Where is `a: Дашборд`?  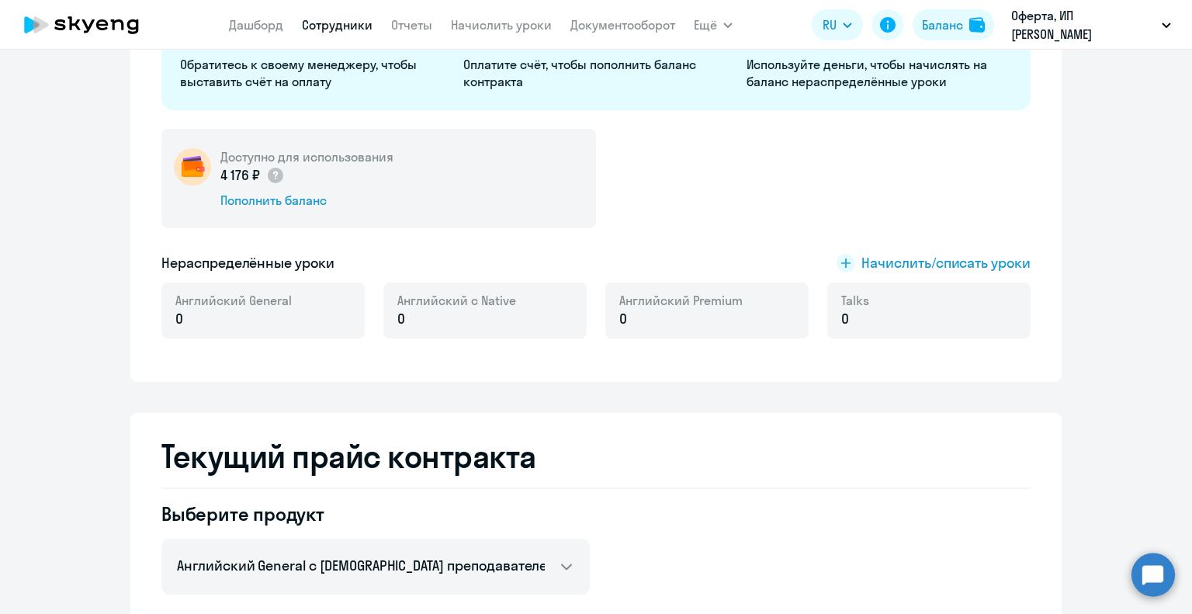 a: Дашборд is located at coordinates (256, 25).